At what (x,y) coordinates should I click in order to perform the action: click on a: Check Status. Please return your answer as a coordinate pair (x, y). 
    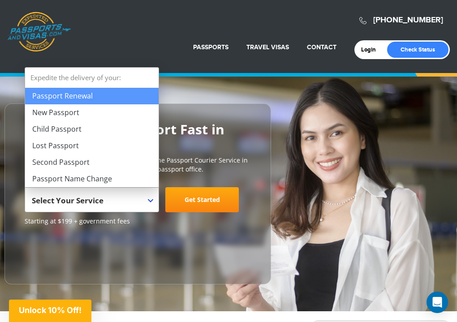
    Looking at the image, I should click on (418, 50).